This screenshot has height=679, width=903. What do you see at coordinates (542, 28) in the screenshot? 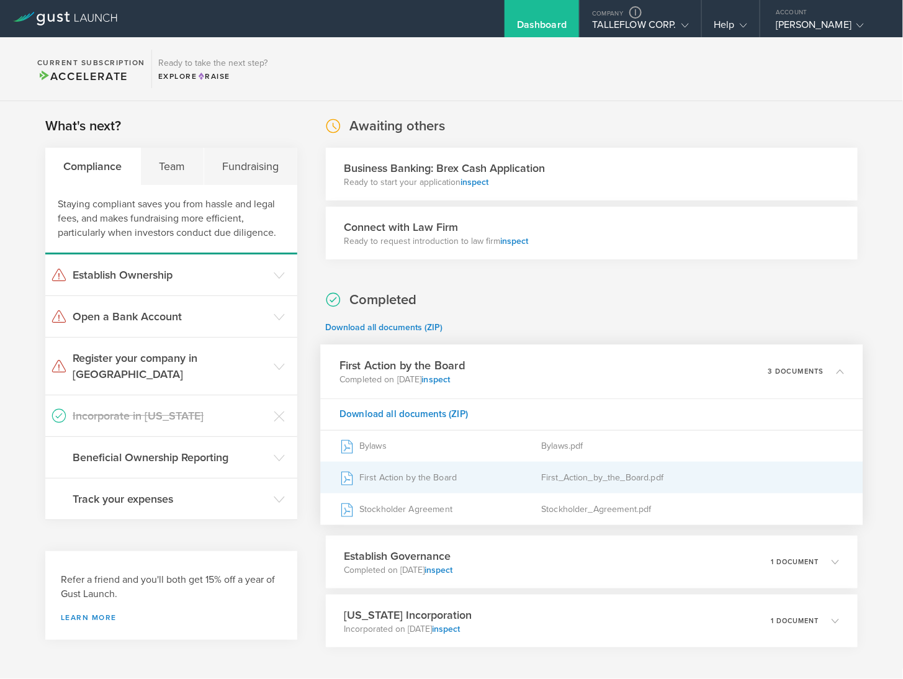
I see `div: Dashboard` at bounding box center [542, 28].